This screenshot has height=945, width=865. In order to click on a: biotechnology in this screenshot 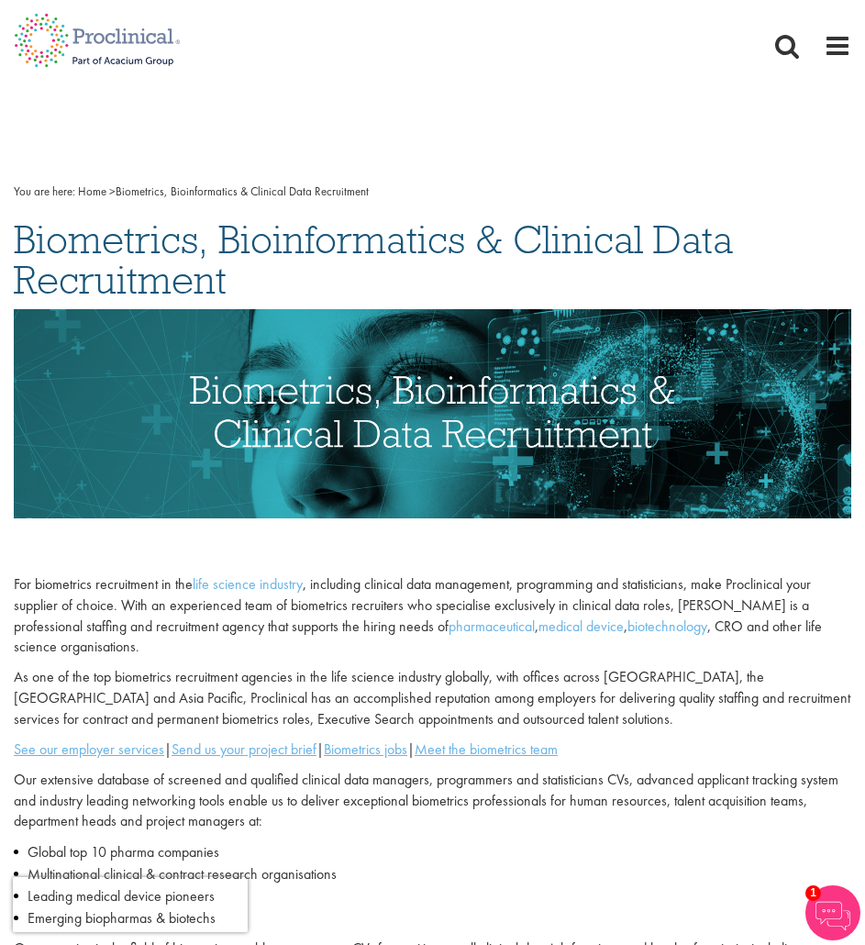, I will do `click(667, 626)`.